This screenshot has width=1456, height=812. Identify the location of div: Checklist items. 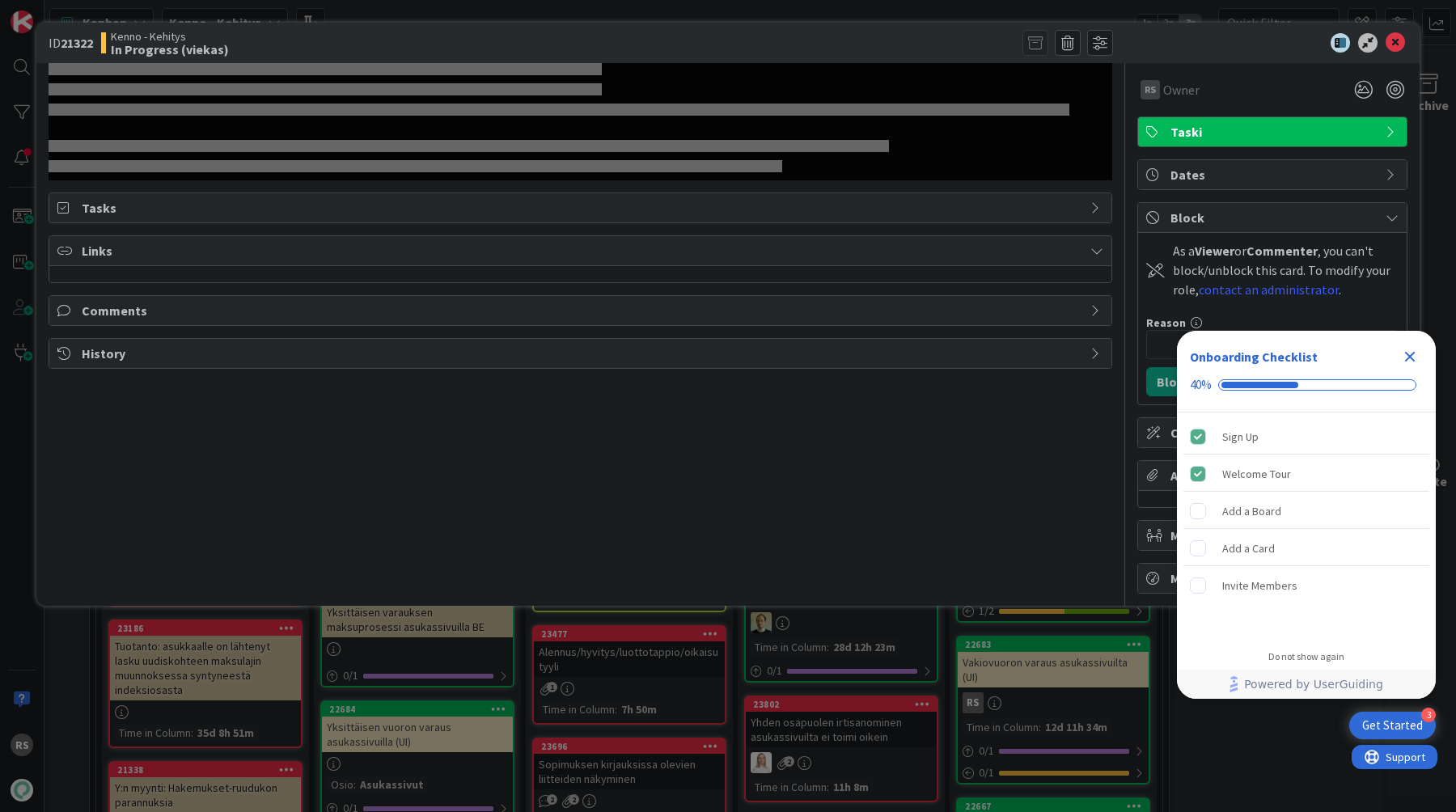
(1307, 526).